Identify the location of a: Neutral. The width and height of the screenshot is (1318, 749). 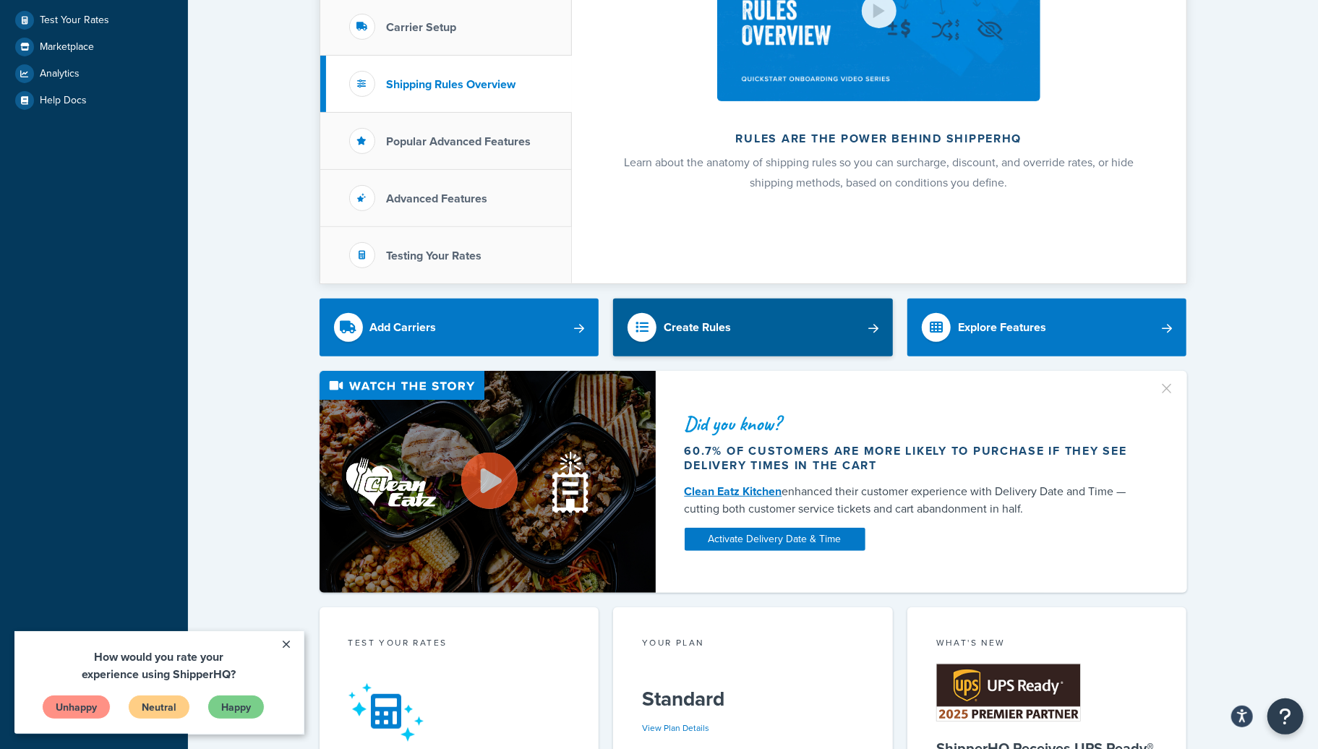
(145, 76).